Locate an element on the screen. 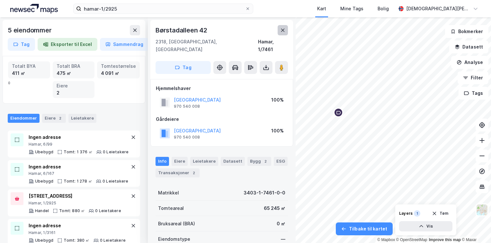 This screenshot has height=243, width=491. div: Hamar, 1/7461 is located at coordinates (273, 46).